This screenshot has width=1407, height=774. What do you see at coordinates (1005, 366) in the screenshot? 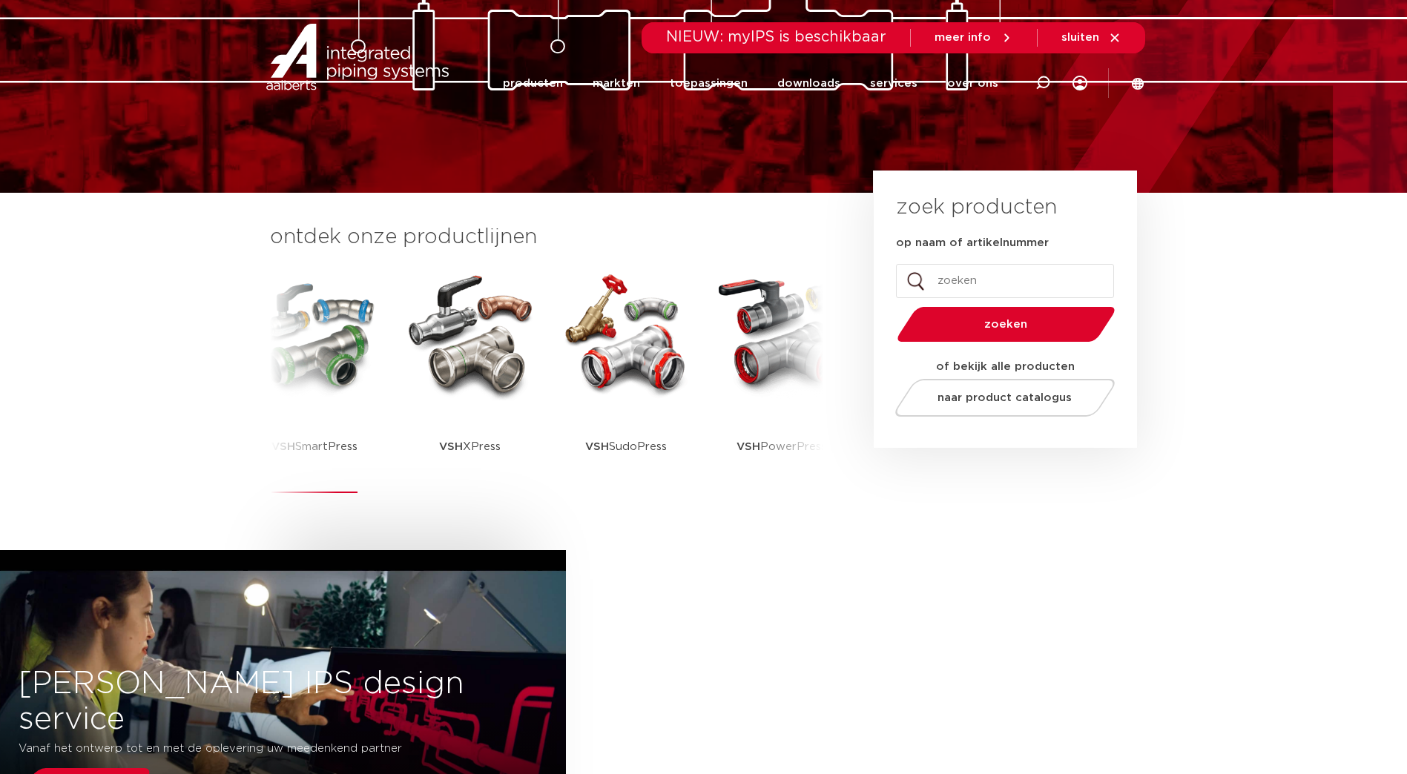
I see `strong: of bekijk alle producten` at bounding box center [1005, 366].